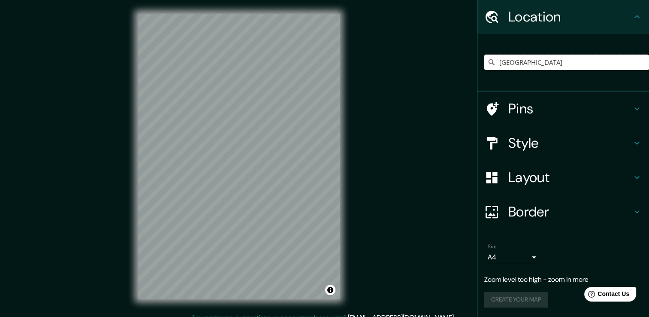  I want to click on div: Style, so click(563, 143).